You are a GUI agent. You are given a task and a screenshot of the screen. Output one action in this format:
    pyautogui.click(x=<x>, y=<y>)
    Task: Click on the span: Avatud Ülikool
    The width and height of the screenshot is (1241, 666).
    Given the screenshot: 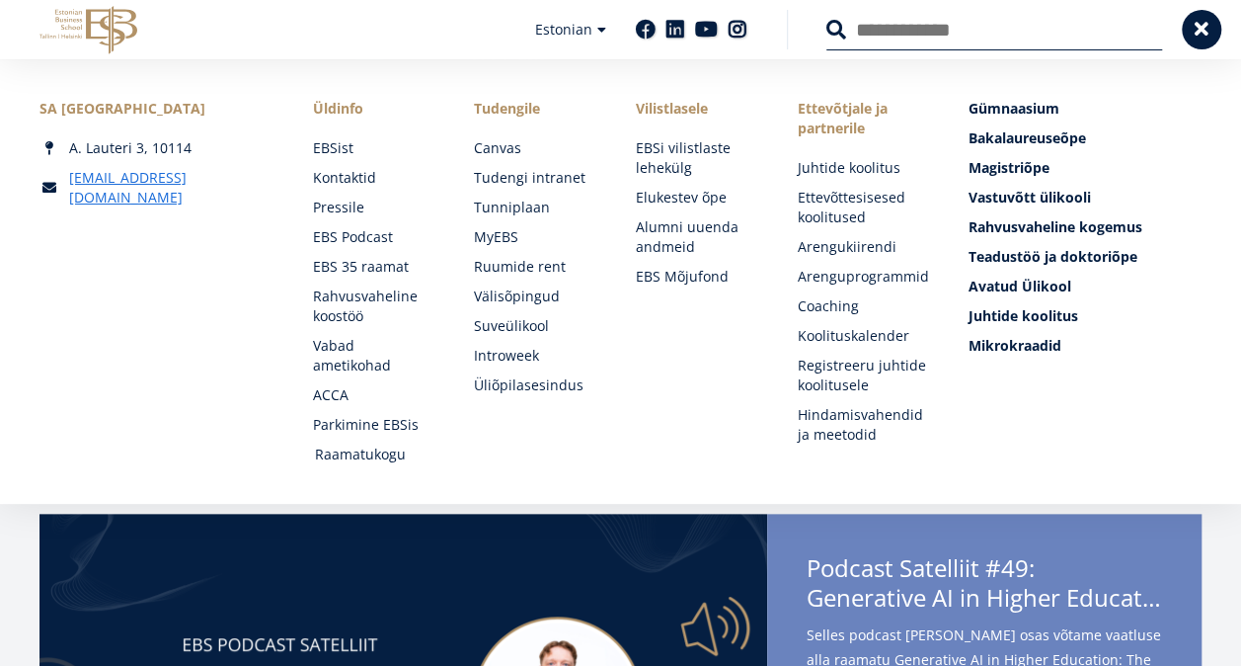 What is the action you would take?
    pyautogui.click(x=1019, y=285)
    